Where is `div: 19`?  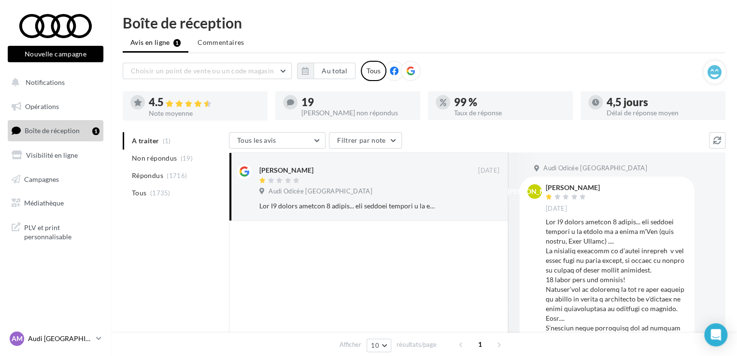
div: 19 is located at coordinates (357, 102).